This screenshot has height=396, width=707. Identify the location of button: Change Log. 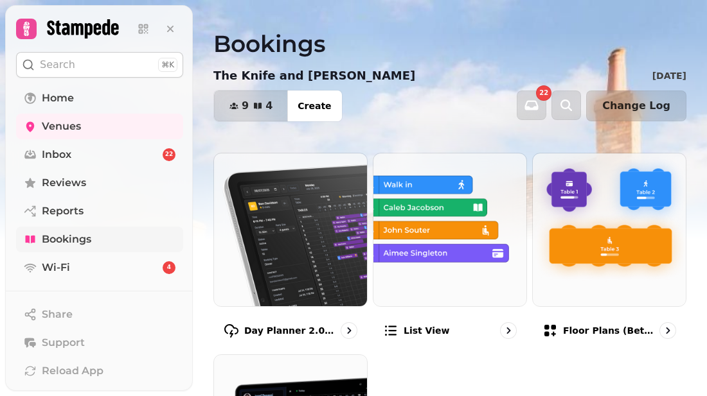
(636, 106).